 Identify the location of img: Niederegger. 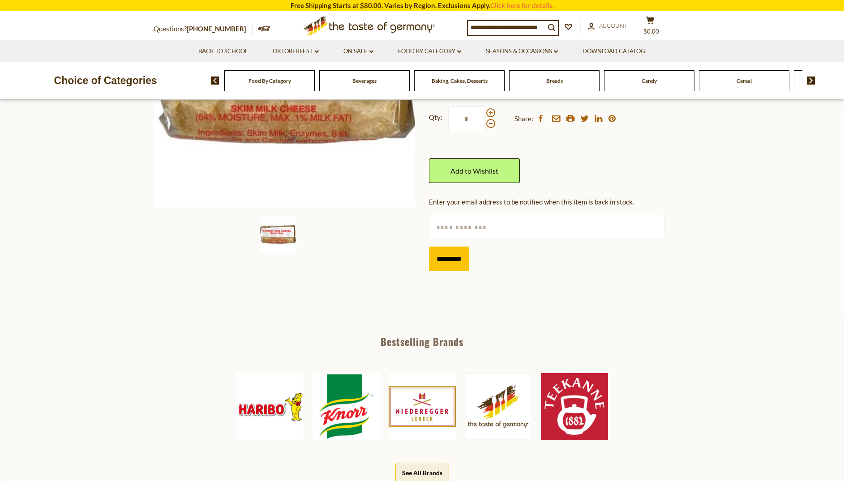
(422, 407).